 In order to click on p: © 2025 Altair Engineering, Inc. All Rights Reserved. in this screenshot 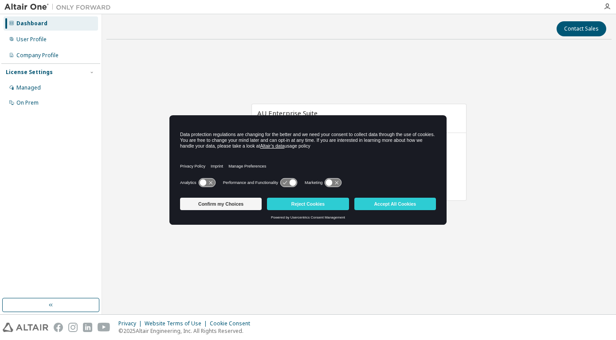, I will do `click(187, 331)`.